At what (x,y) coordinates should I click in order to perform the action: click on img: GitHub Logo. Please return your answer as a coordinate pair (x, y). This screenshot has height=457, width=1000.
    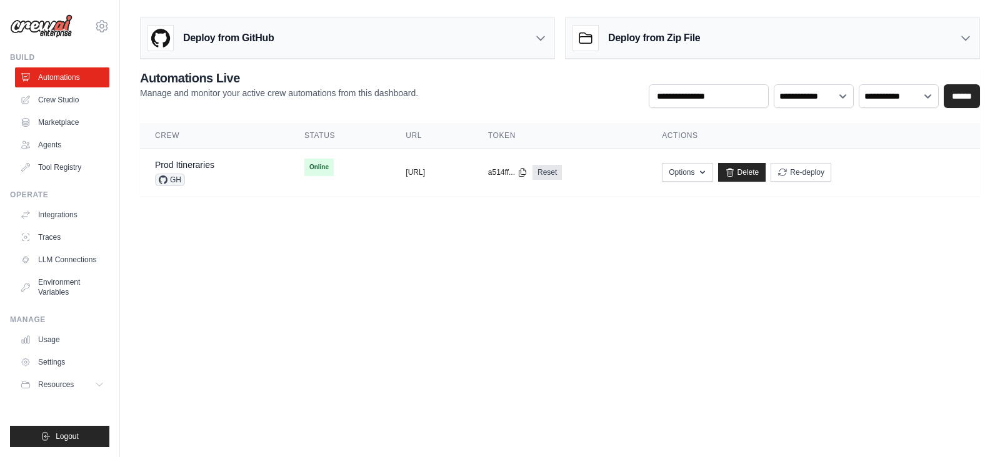
    Looking at the image, I should click on (161, 38).